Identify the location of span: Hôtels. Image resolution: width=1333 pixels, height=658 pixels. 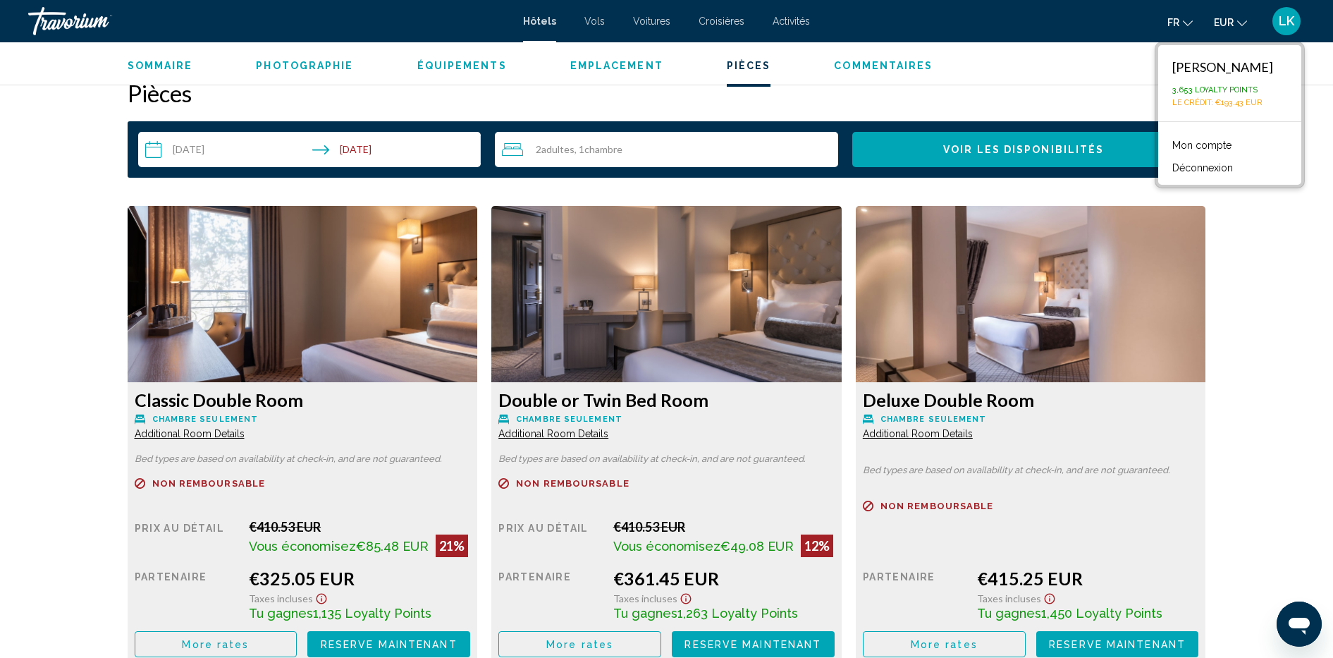
(539, 21).